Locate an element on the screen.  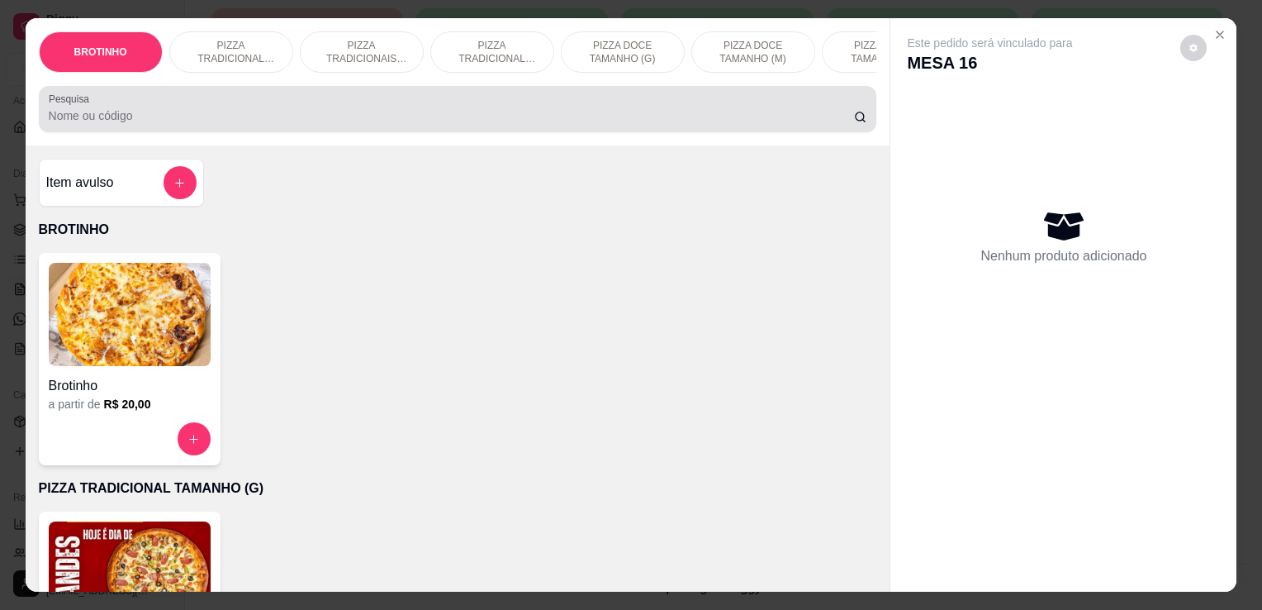
p: PIZZA DOCE TAMANHO (P) is located at coordinates (884, 52).